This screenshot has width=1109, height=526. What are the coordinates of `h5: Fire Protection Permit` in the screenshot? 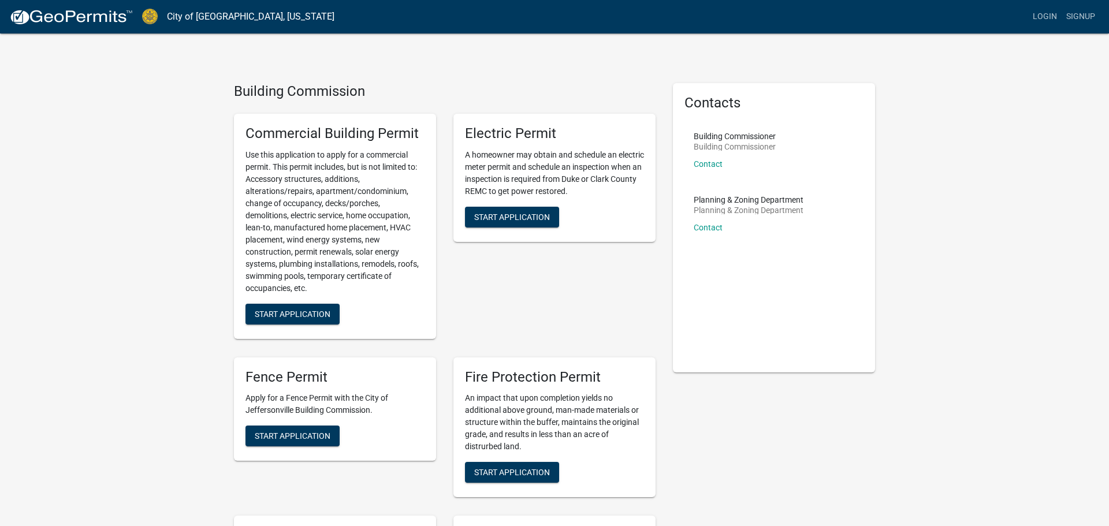 It's located at (555, 377).